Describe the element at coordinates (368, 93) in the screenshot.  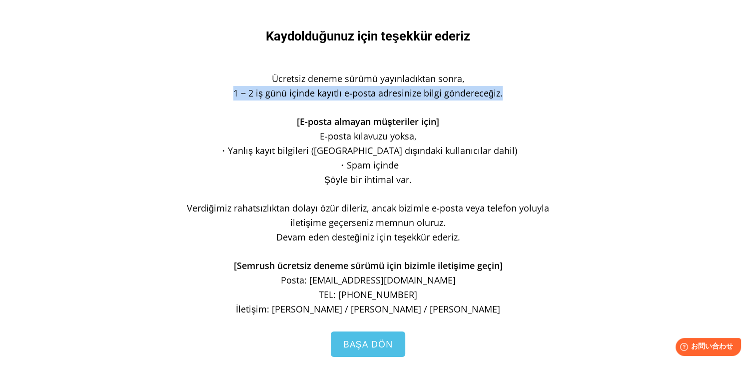
I see `span: 1 ~ 2 iş günü içinde kayıtlı e-posta adresinize bilgi göndereceğiz.` at that location.